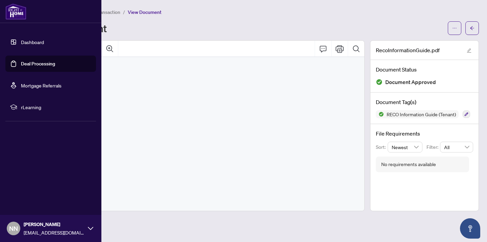 Image resolution: width=487 pixels, height=242 pixels. I want to click on img: Document Status, so click(380, 82).